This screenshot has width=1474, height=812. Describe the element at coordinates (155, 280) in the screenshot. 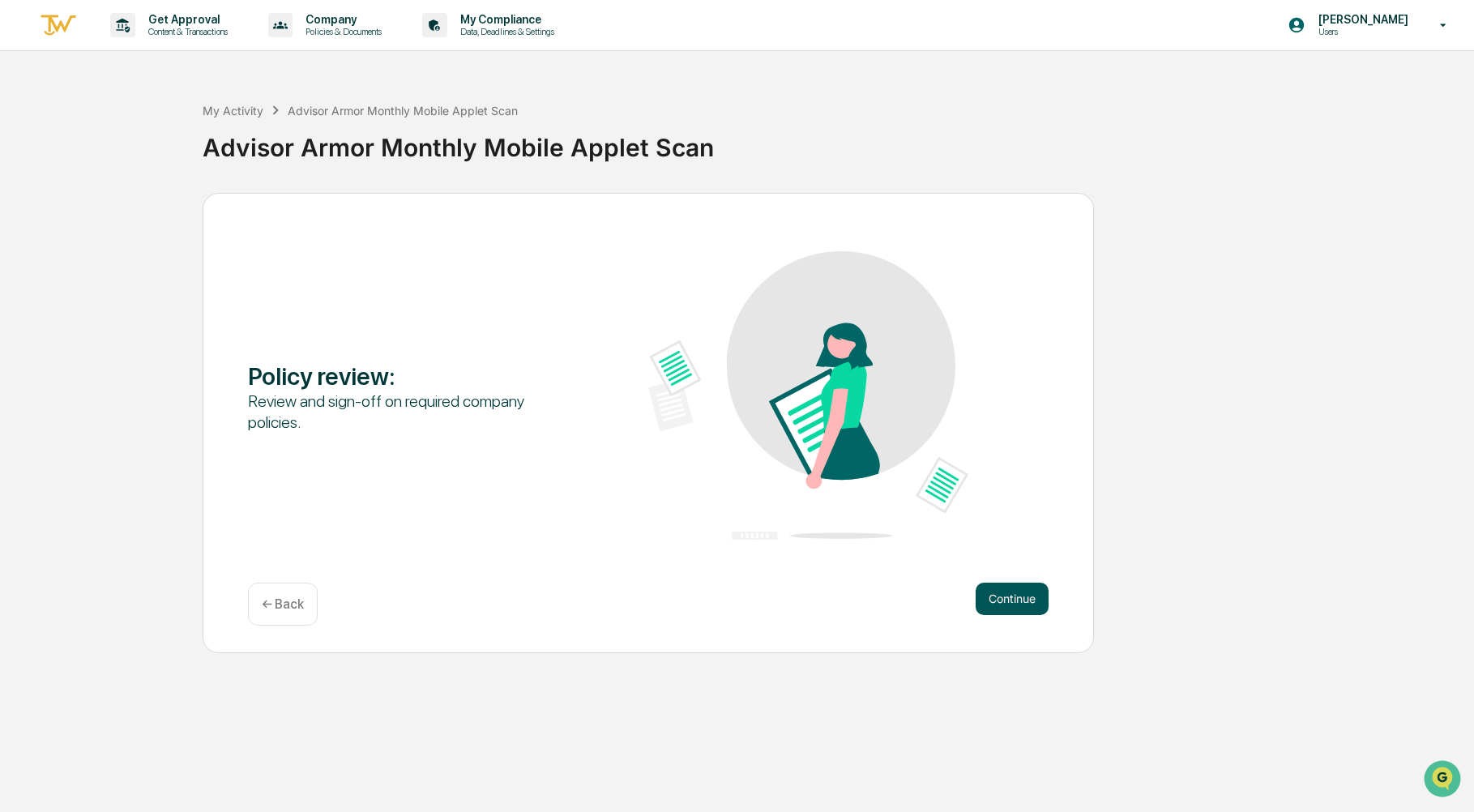

I see `a: Powered byPylon` at that location.